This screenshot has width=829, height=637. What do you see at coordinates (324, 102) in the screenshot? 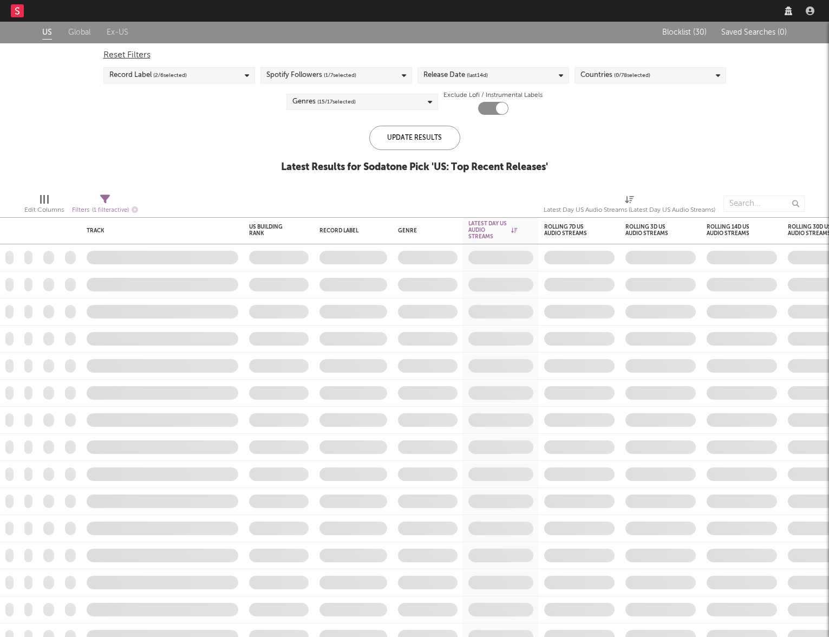
I see `div: Genres` at bounding box center [324, 102].